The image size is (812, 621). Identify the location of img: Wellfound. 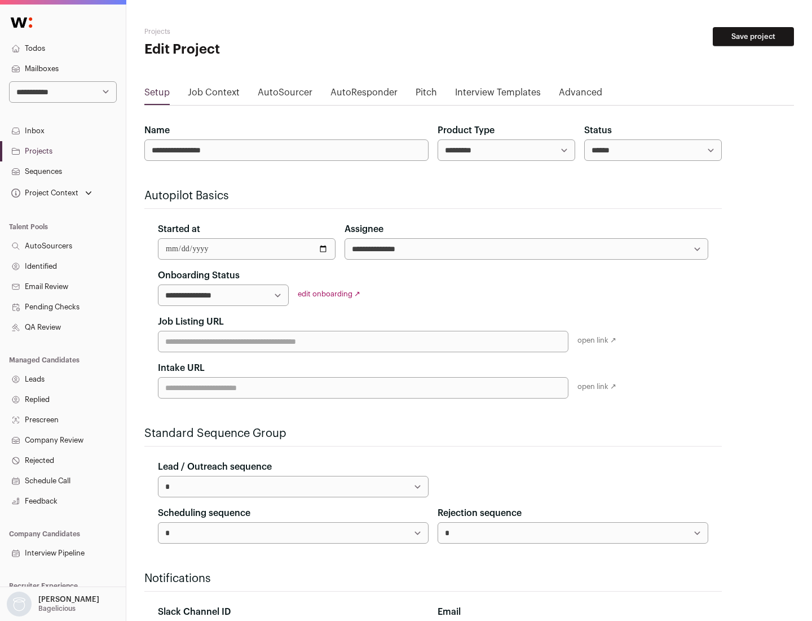
(21, 23).